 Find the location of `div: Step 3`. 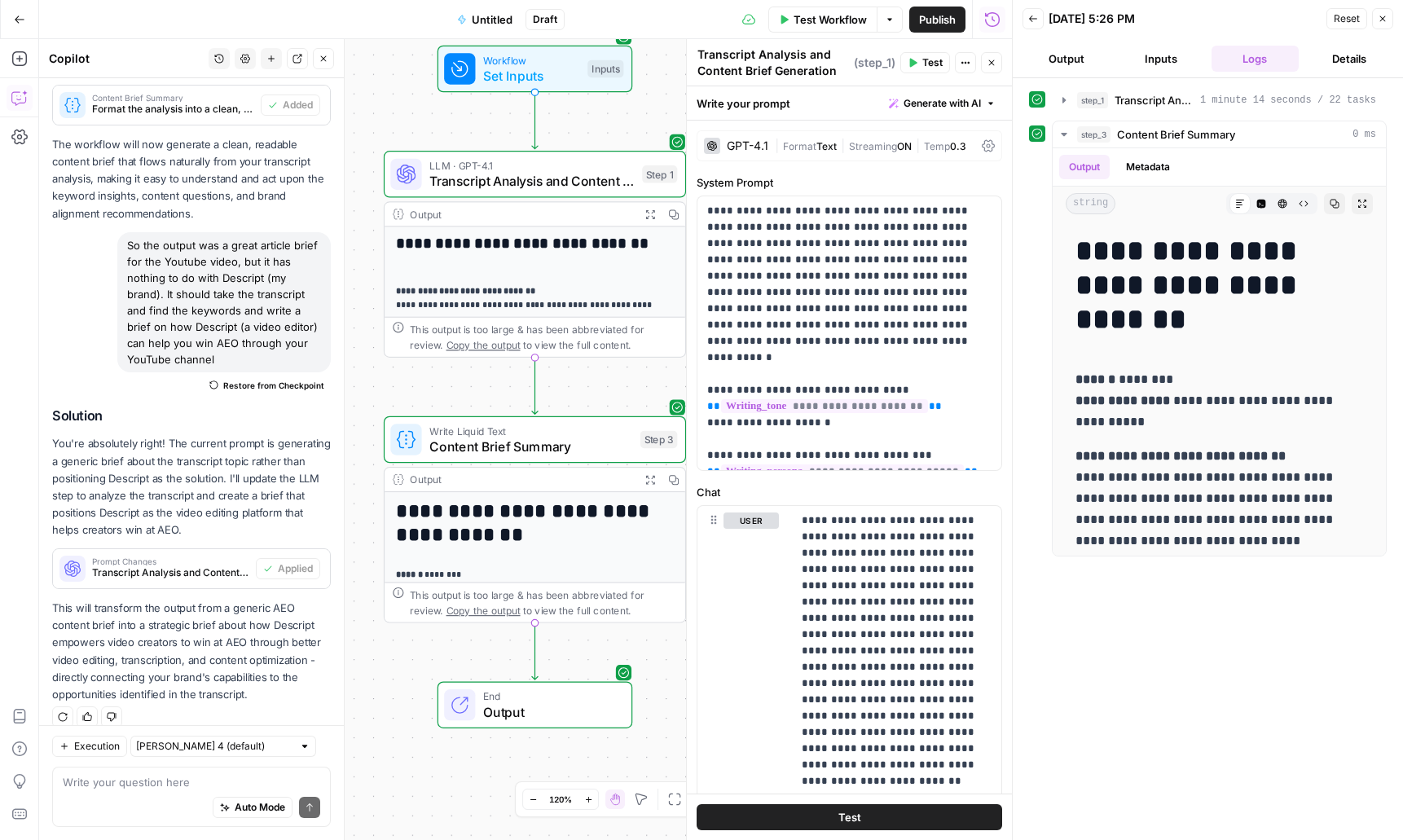

div: Step 3 is located at coordinates (660, 440).